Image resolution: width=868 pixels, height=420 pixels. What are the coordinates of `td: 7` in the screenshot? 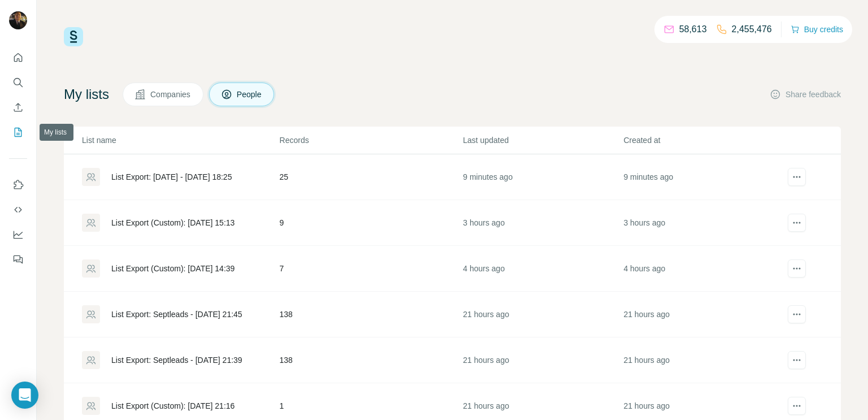 It's located at (371, 268).